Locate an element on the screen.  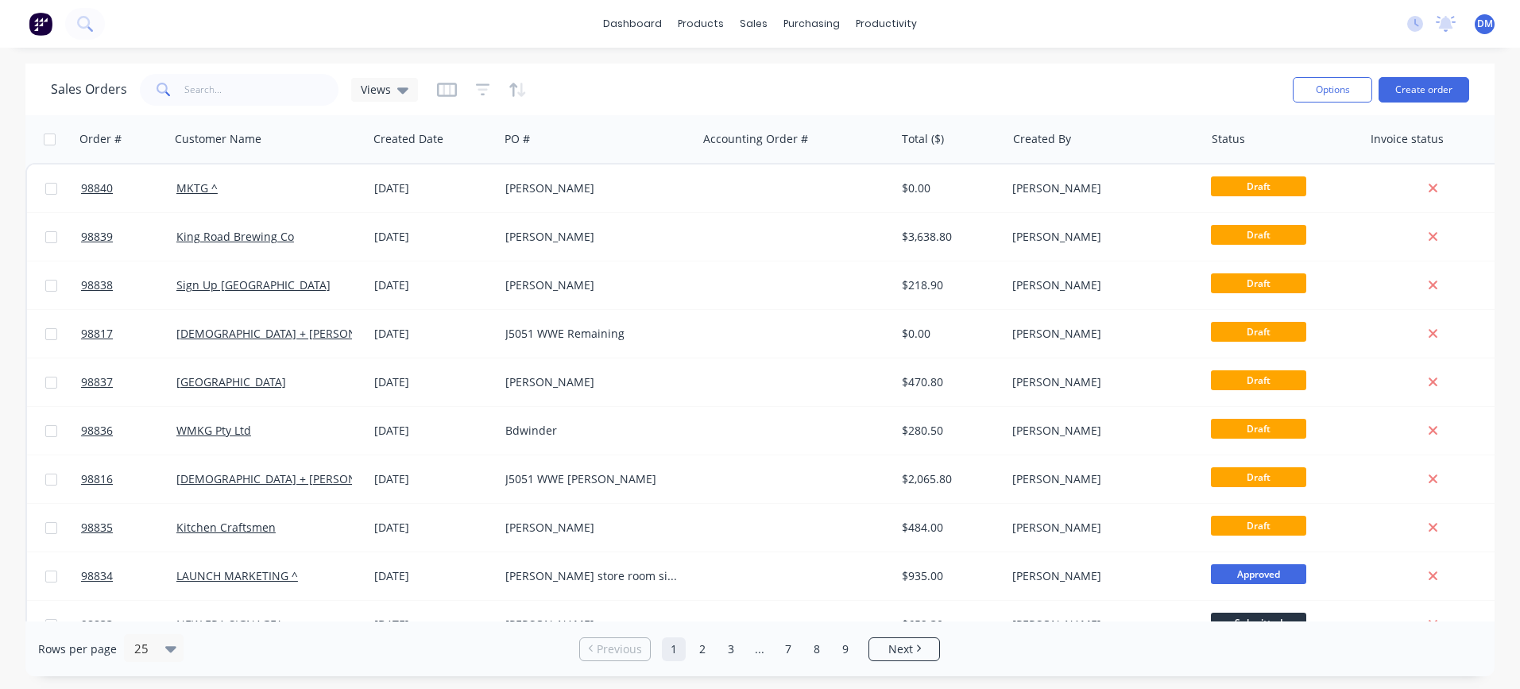
a: 98817 is located at coordinates (129, 334).